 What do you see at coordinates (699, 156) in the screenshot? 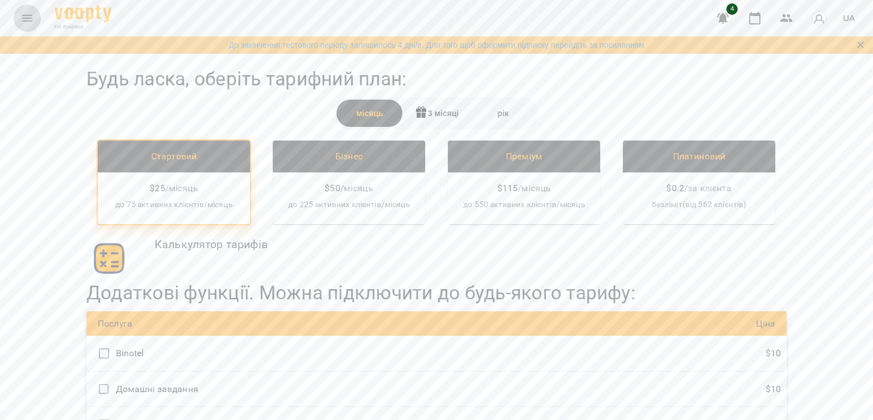
I see `div: Платиновий` at bounding box center [699, 156].